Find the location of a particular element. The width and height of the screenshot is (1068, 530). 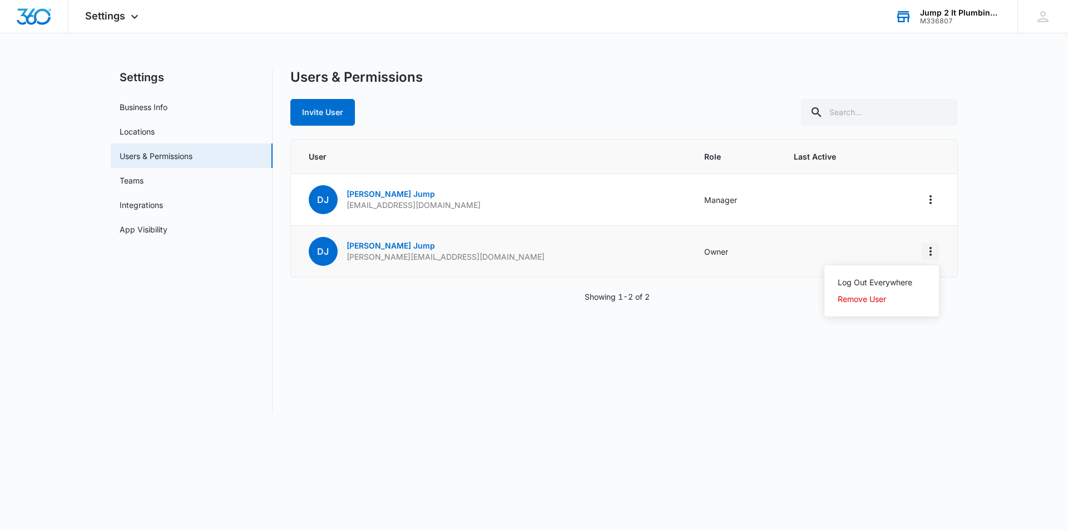

span: Role is located at coordinates (736, 156).